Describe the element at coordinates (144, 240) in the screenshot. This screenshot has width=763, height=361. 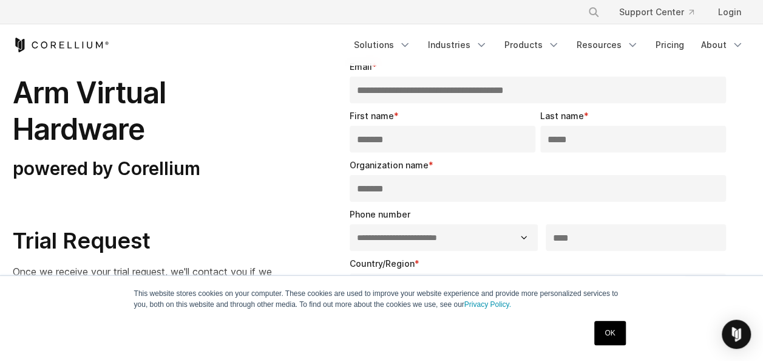
I see `h2: Trial Request` at that location.